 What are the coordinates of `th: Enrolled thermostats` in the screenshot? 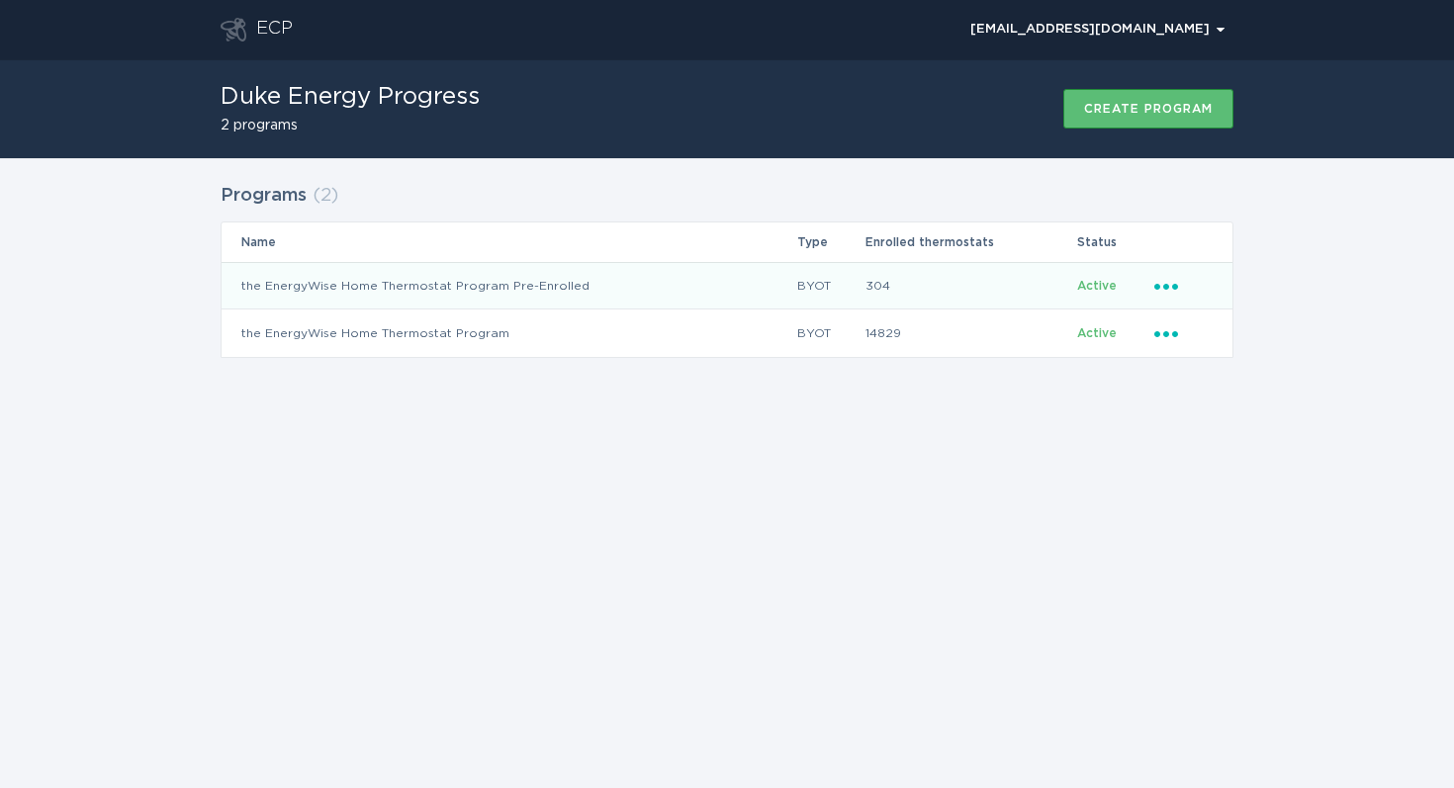 It's located at (970, 242).